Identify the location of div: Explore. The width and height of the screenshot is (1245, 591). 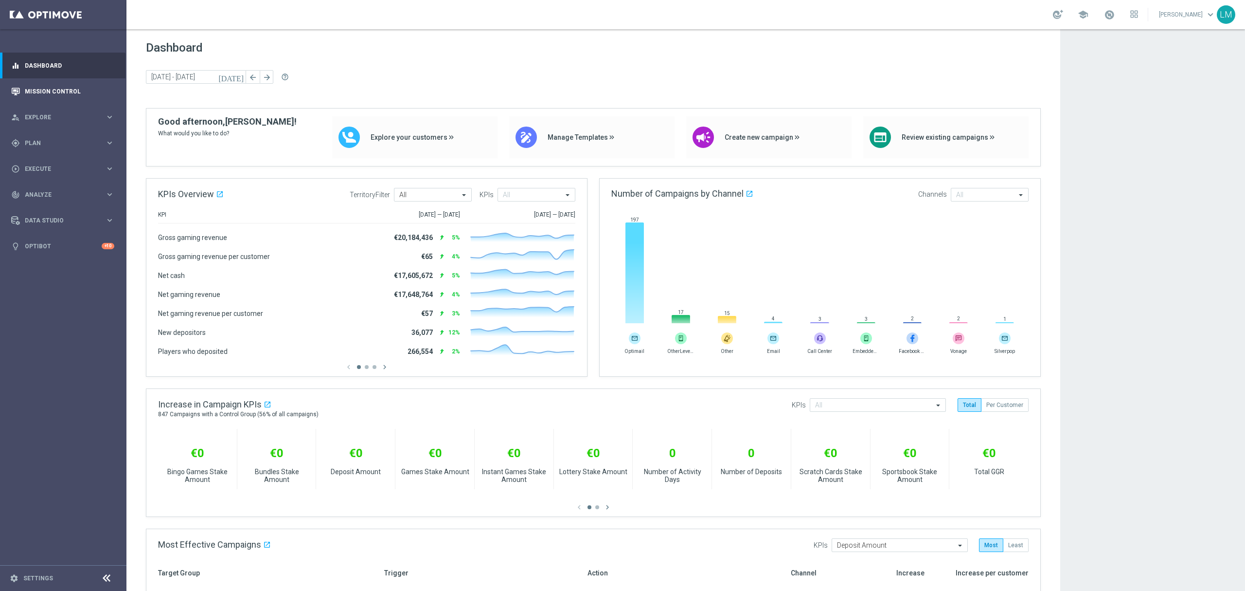
(58, 117).